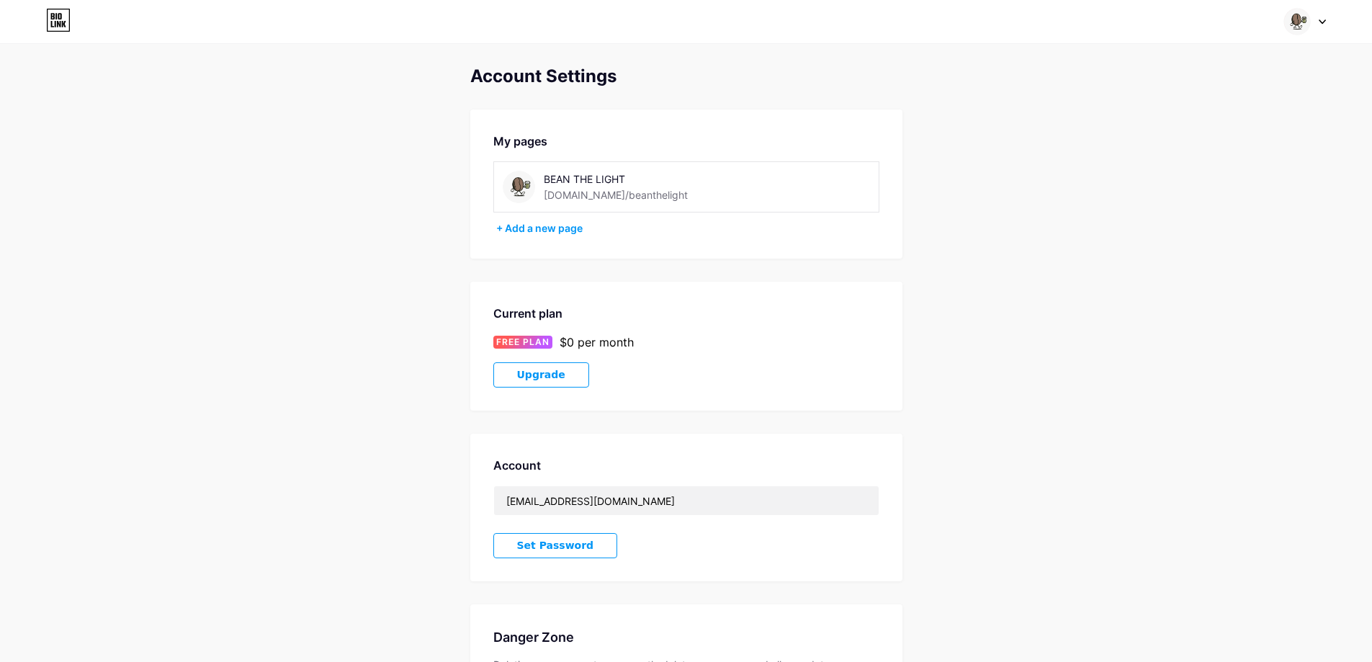  Describe the element at coordinates (541, 374) in the screenshot. I see `button: Upgrade` at that location.